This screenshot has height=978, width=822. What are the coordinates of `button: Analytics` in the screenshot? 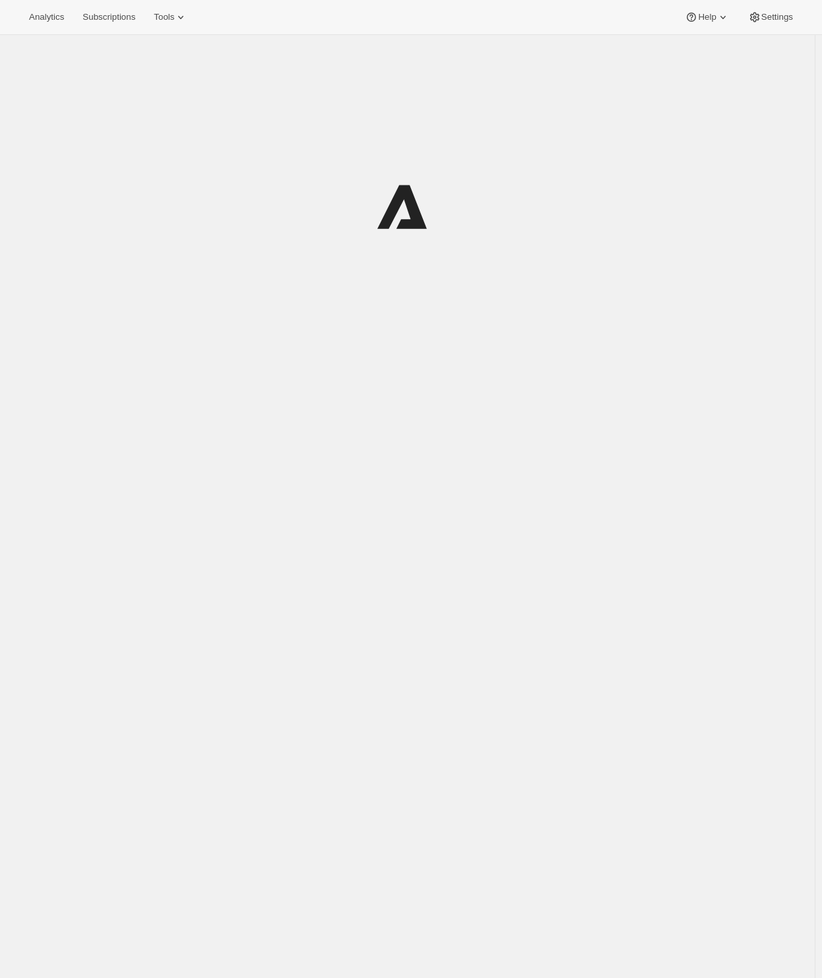 It's located at (46, 17).